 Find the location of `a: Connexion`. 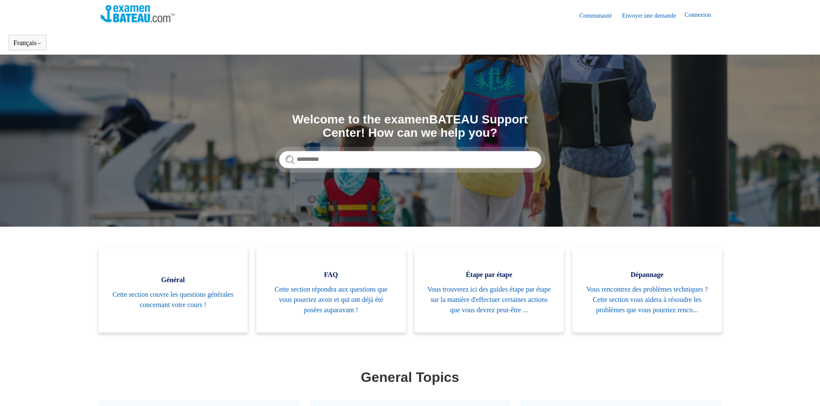

a: Connexion is located at coordinates (702, 15).